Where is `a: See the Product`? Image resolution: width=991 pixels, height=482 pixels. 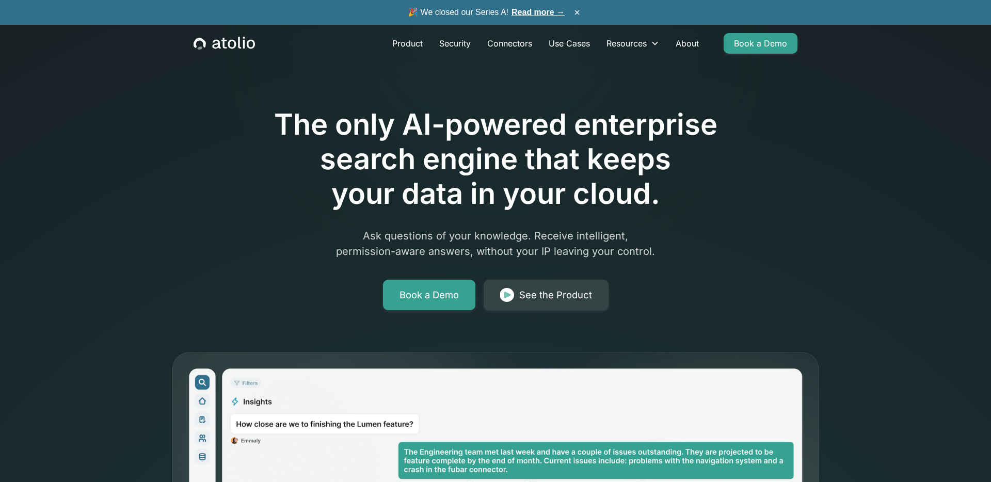 a: See the Product is located at coordinates (546, 295).